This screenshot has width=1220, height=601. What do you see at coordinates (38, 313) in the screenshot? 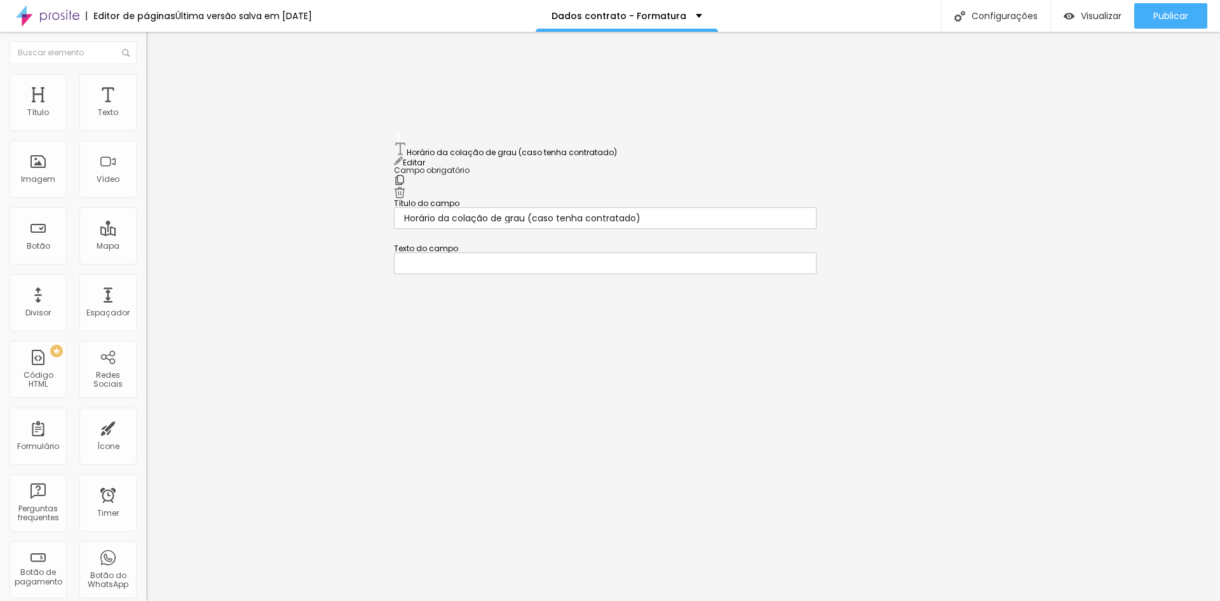
I see `div: Divisor` at bounding box center [38, 313].